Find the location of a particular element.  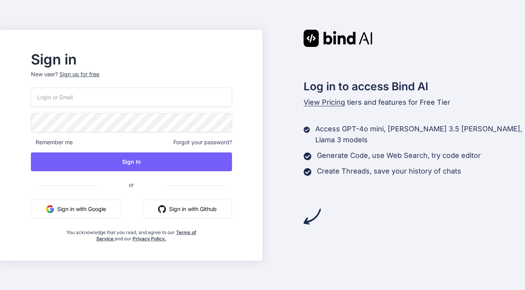

span: View Pricing is located at coordinates (324, 102).